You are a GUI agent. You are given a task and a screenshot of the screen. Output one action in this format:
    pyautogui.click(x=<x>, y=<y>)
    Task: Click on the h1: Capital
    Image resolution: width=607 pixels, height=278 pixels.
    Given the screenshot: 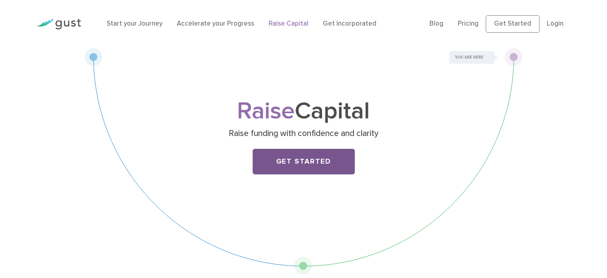 What is the action you would take?
    pyautogui.click(x=304, y=111)
    